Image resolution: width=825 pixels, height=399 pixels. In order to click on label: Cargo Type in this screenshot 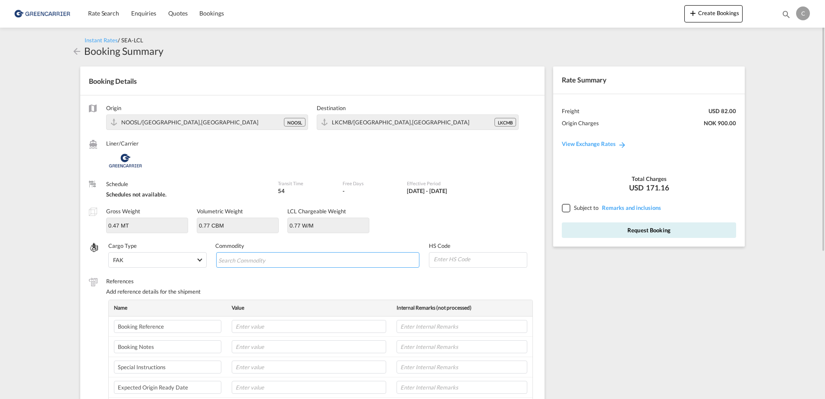, I will do `click(158, 246)`.